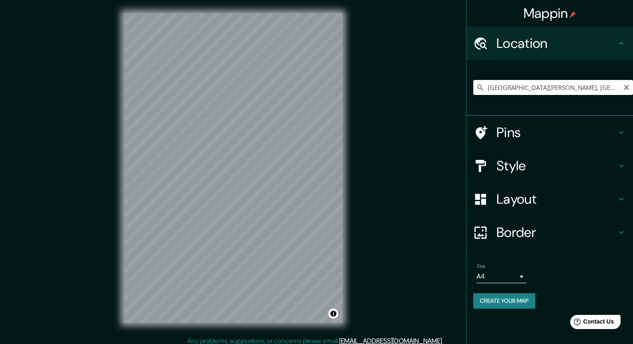 Image resolution: width=633 pixels, height=344 pixels. What do you see at coordinates (550, 132) in the screenshot?
I see `div: Pins` at bounding box center [550, 132].